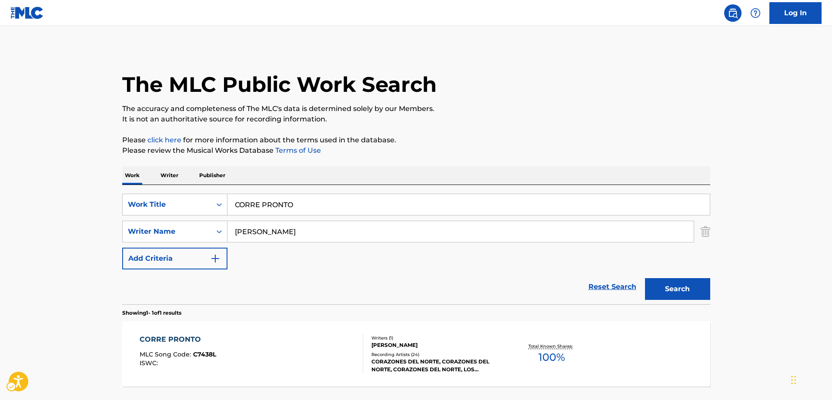 The image size is (832, 400). What do you see at coordinates (678, 289) in the screenshot?
I see `button: Search` at bounding box center [678, 289].